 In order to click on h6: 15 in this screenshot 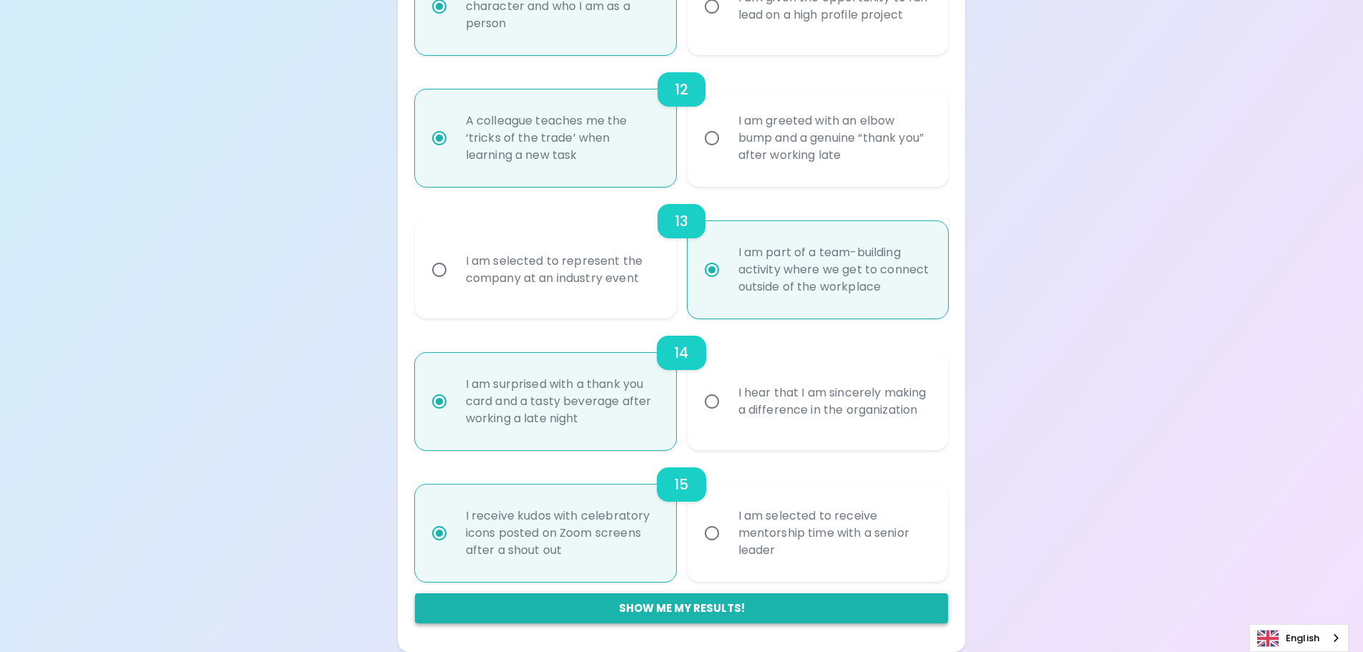, I will do `click(681, 484)`.